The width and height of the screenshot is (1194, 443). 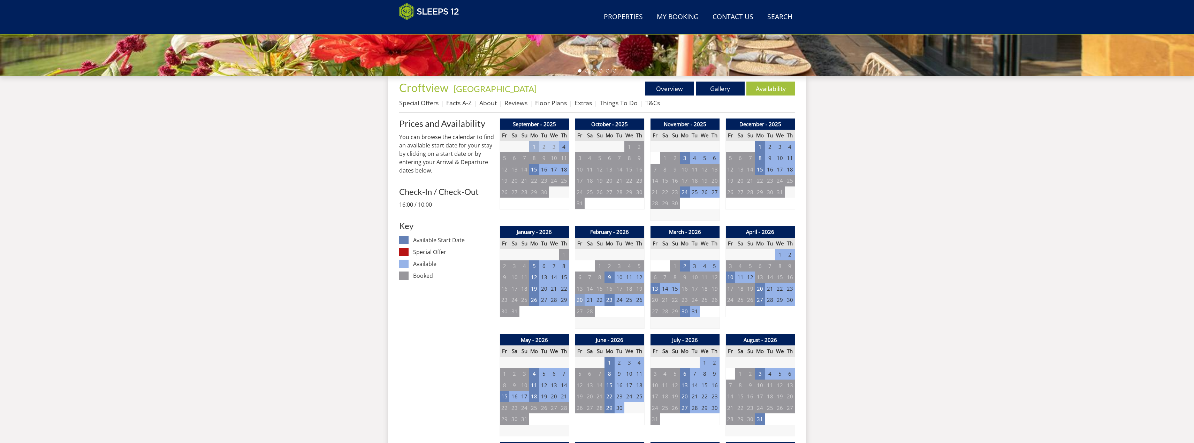 I want to click on a: Croftview, so click(x=425, y=88).